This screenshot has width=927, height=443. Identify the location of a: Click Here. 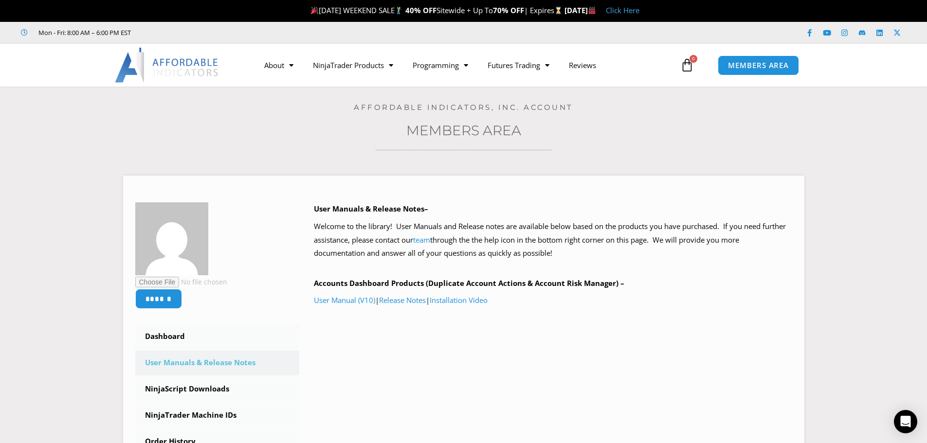
(623, 10).